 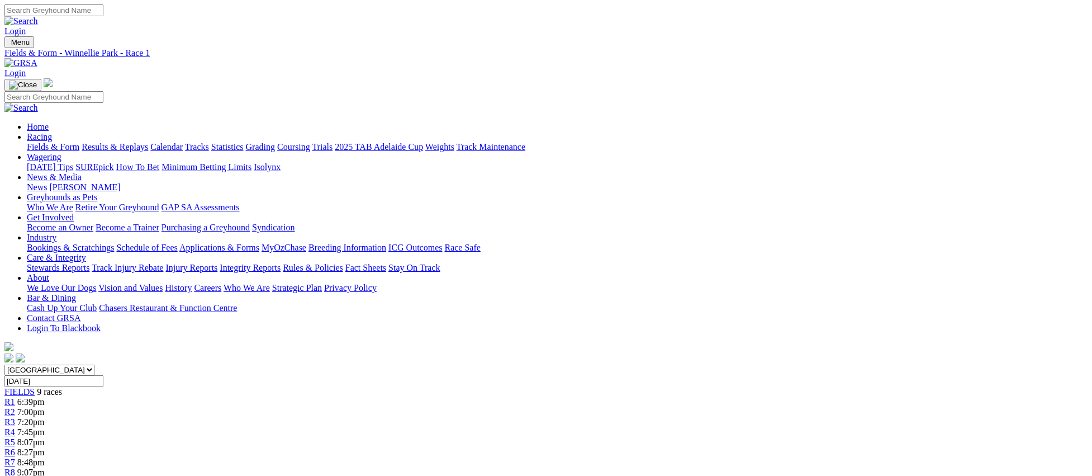 I want to click on a: Care & Integrity, so click(x=56, y=257).